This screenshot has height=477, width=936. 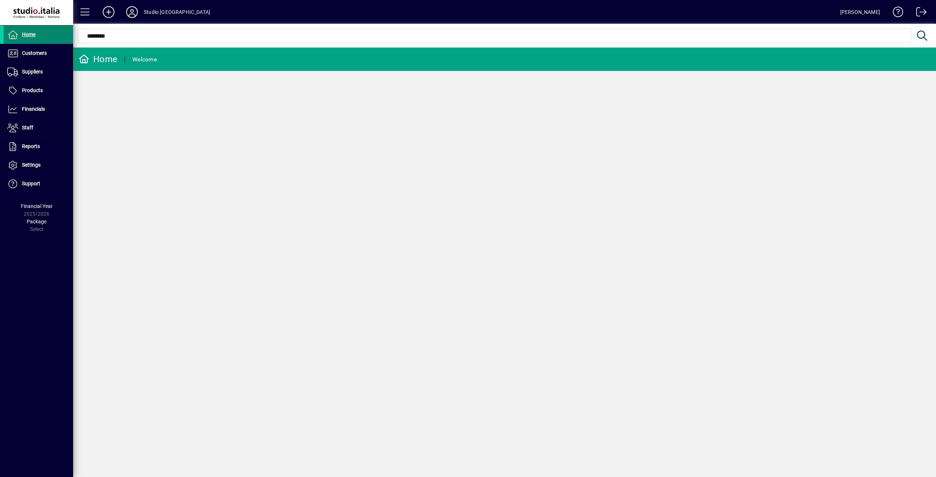 I want to click on a: Staff, so click(x=38, y=128).